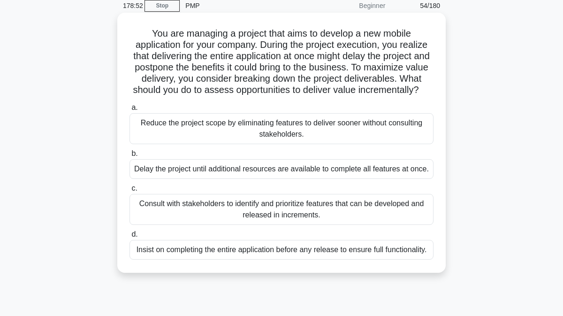 The height and width of the screenshot is (316, 563). I want to click on span: b., so click(134, 153).